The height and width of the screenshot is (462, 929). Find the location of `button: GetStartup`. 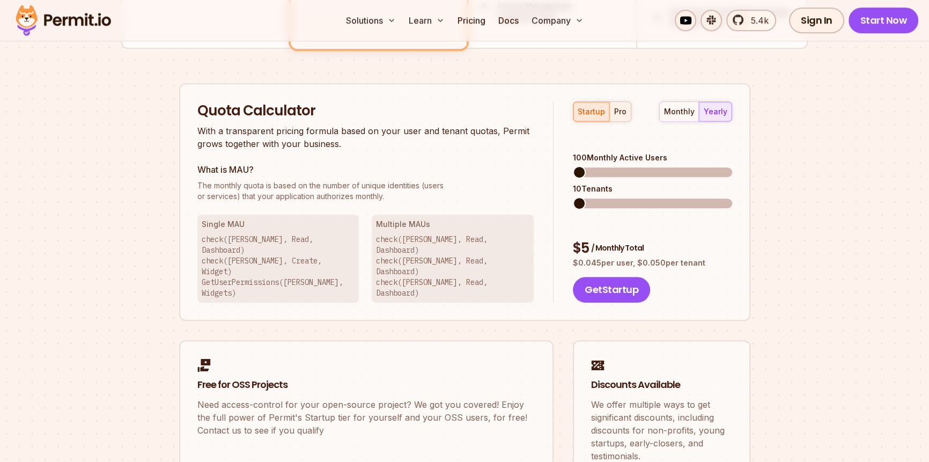

button: GetStartup is located at coordinates (611, 290).